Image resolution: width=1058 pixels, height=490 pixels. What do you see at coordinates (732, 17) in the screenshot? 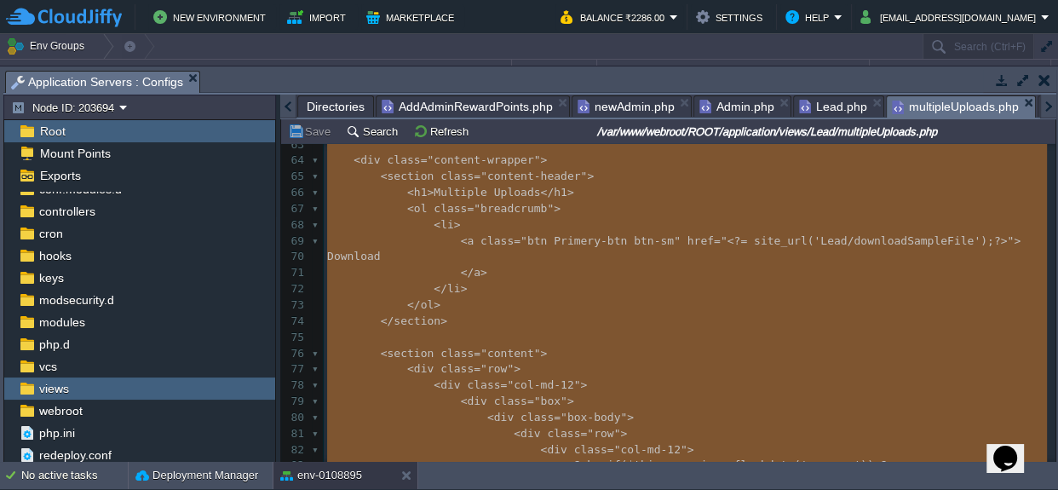
I see `button: Settings` at bounding box center [732, 17].